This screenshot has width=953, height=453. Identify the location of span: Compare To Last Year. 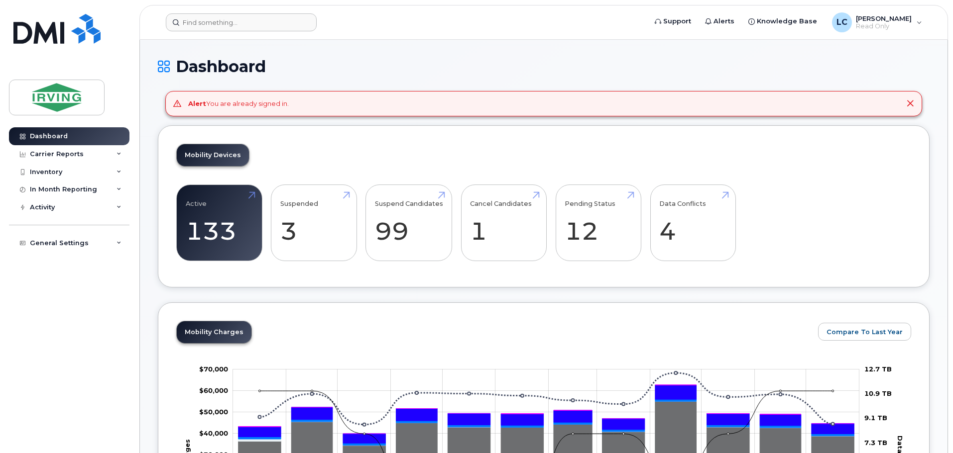
(864, 332).